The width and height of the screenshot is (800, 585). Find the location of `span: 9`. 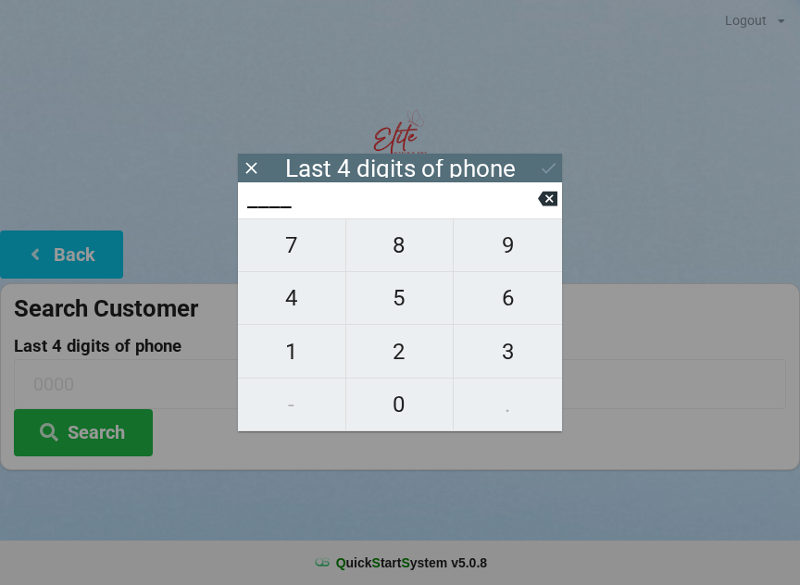

span: 9 is located at coordinates (508, 245).